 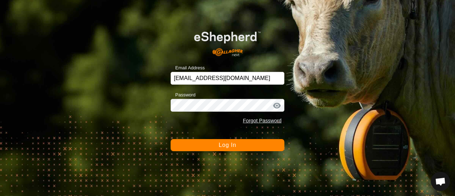 I want to click on button: Log In, so click(x=228, y=145).